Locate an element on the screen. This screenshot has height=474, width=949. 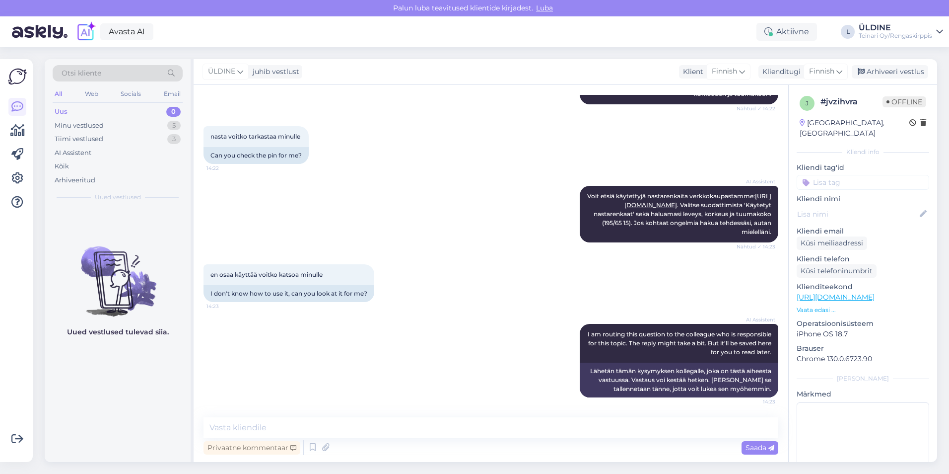
div: I don't know how to use it, can you look at it for me? is located at coordinates (289, 293).